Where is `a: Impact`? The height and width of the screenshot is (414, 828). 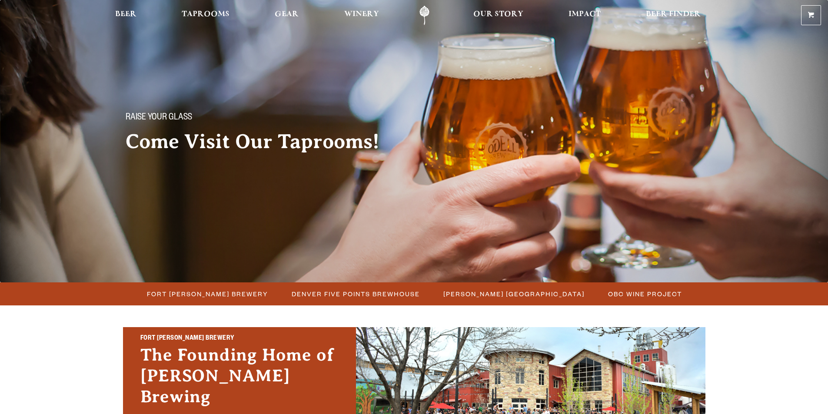
a: Impact is located at coordinates (584, 15).